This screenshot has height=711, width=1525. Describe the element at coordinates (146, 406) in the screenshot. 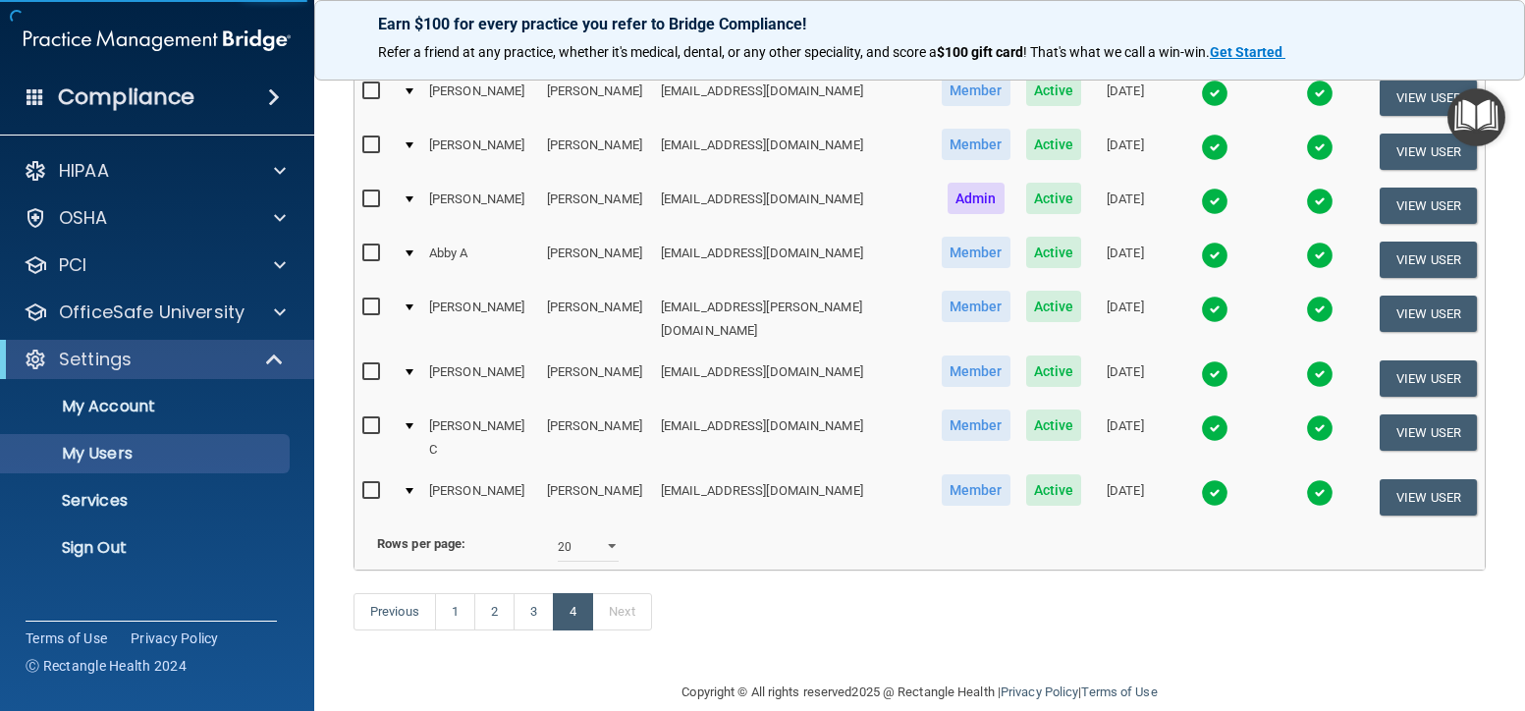

I see `p: My Account` at that location.